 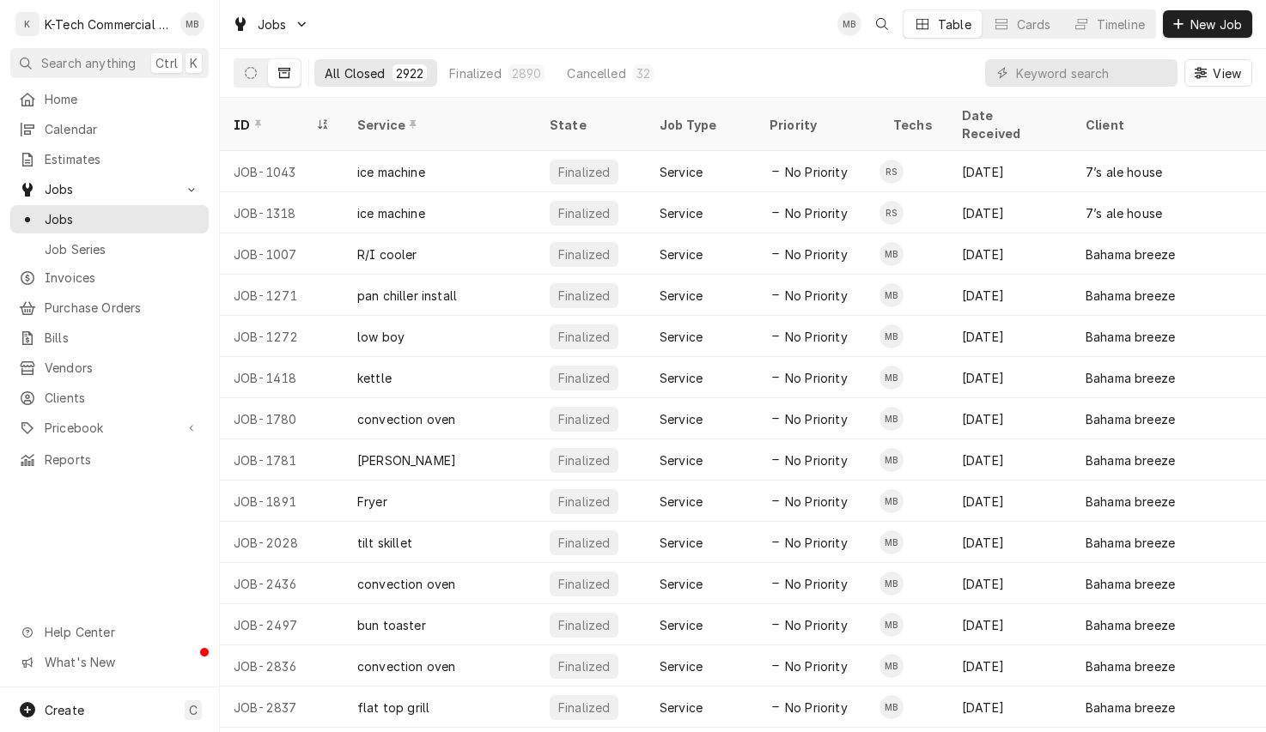 I want to click on div: Techs, so click(x=914, y=125).